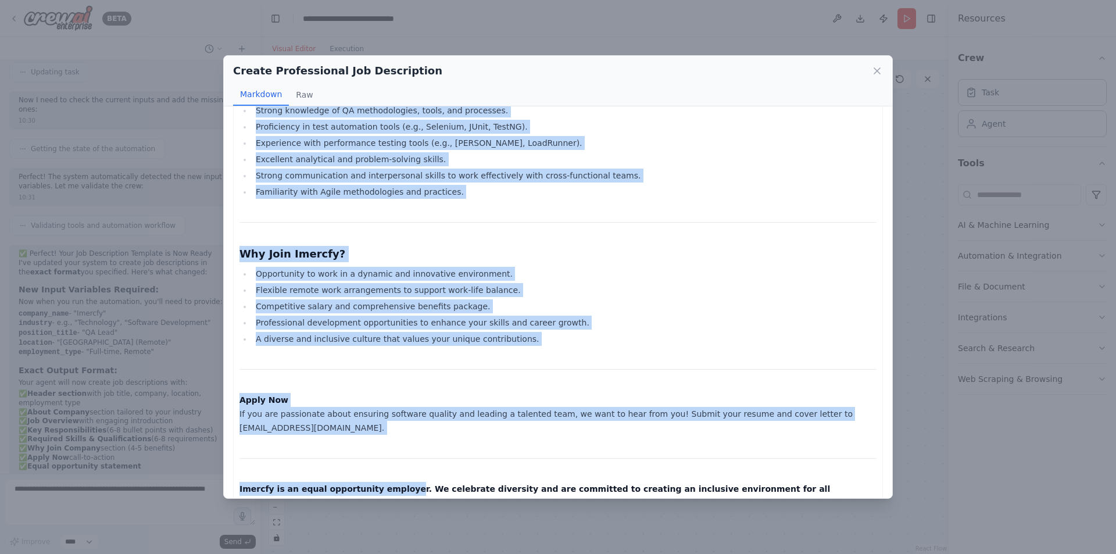  I want to click on li: Strong communication and interpersonal skills to work effectively with cross-functional teams., so click(565, 176).